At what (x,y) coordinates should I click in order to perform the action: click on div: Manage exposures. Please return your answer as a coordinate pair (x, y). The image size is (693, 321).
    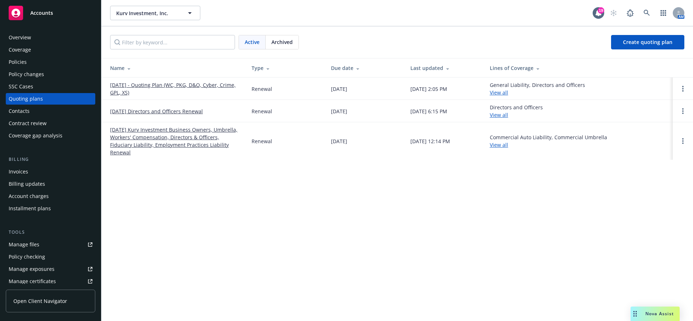
    Looking at the image, I should click on (31, 269).